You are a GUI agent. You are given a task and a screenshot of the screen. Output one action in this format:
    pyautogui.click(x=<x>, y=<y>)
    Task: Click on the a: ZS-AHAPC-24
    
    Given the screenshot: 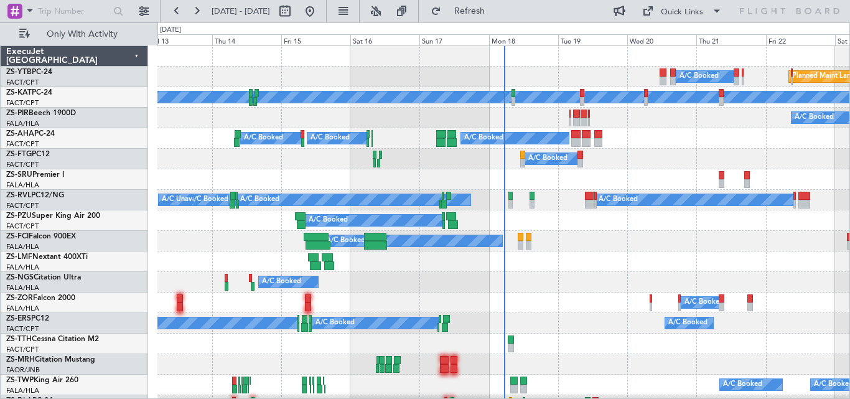 What is the action you would take?
    pyautogui.click(x=30, y=134)
    